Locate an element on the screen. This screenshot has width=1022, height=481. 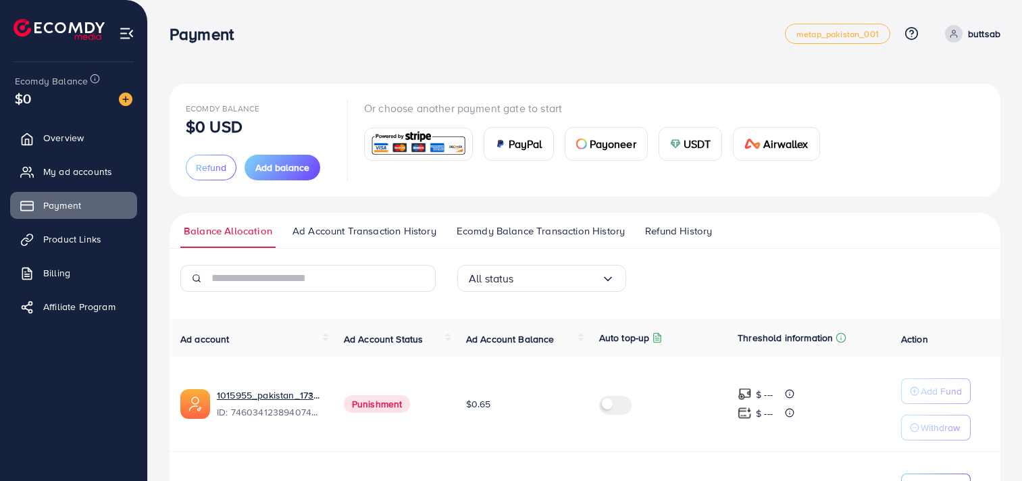
span: Billing is located at coordinates (57, 273).